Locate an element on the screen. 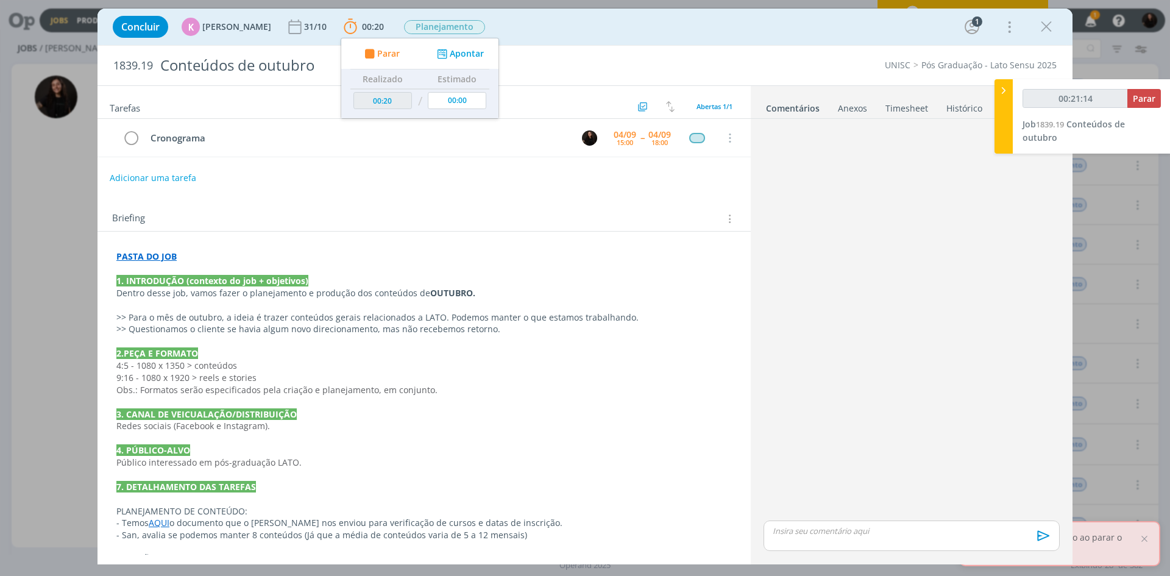 This screenshot has width=1170, height=576. span: Redes sociais (Facebook e Instagram). is located at coordinates (193, 425).